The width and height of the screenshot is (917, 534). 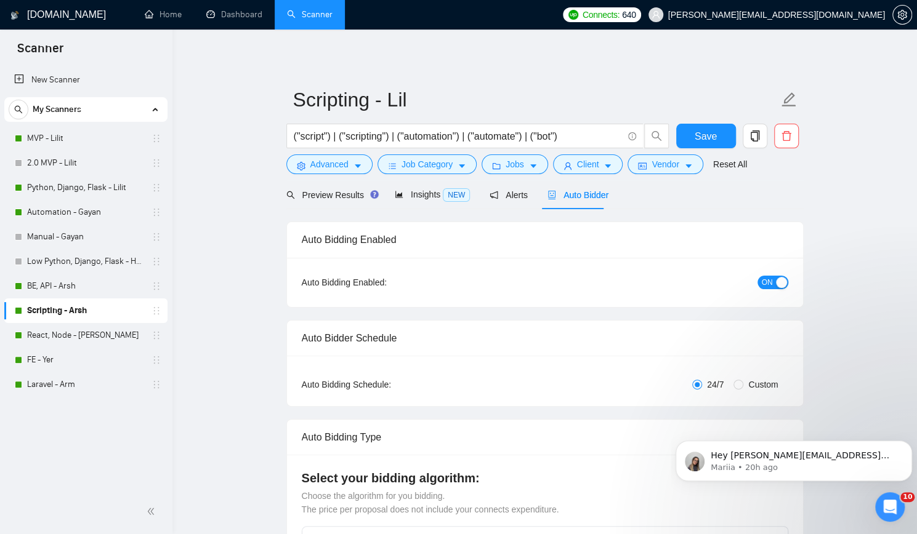 What do you see at coordinates (665, 164) in the screenshot?
I see `button: idcardVendorcaret-down` at bounding box center [665, 164].